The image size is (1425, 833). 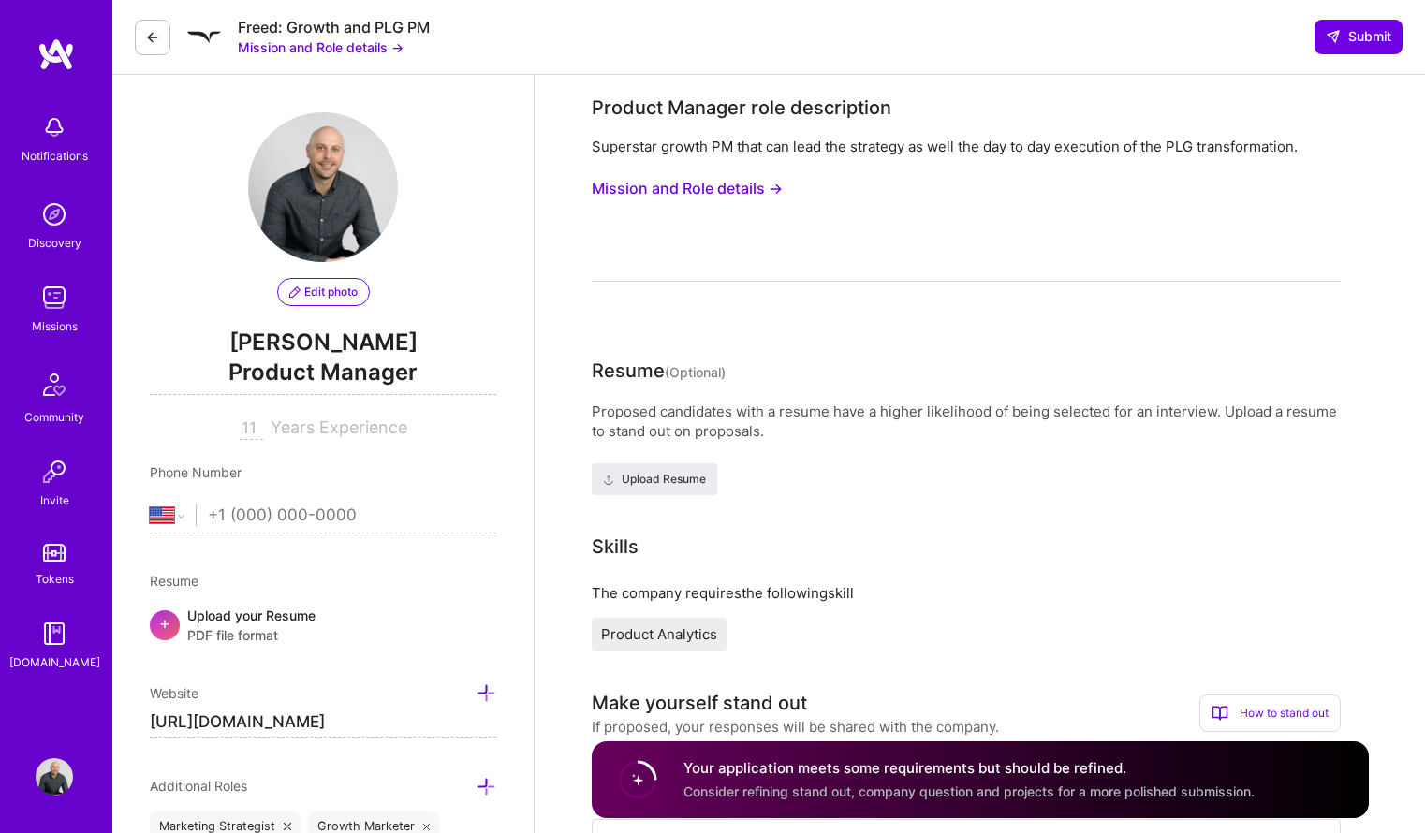 What do you see at coordinates (1359, 37) in the screenshot?
I see `button: Submit` at bounding box center [1359, 37].